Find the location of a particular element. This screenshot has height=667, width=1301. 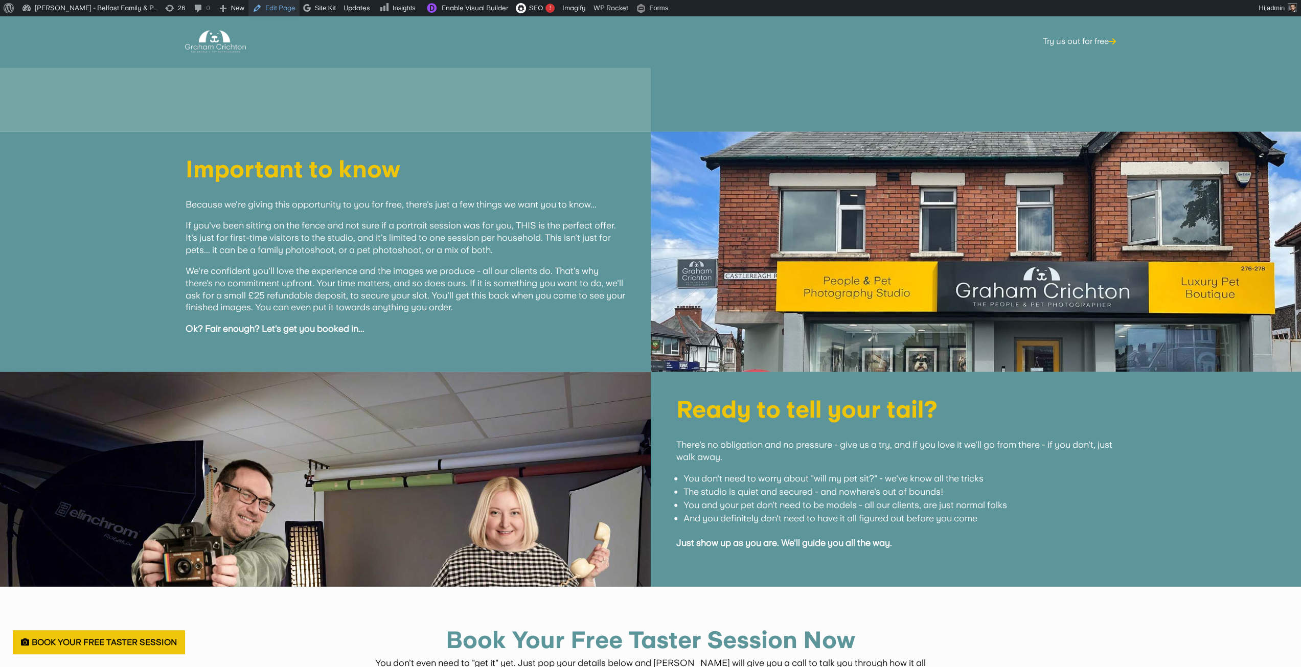

span: You and your pet don't need to be models - all our clients, are just normal folks is located at coordinates (845, 504).